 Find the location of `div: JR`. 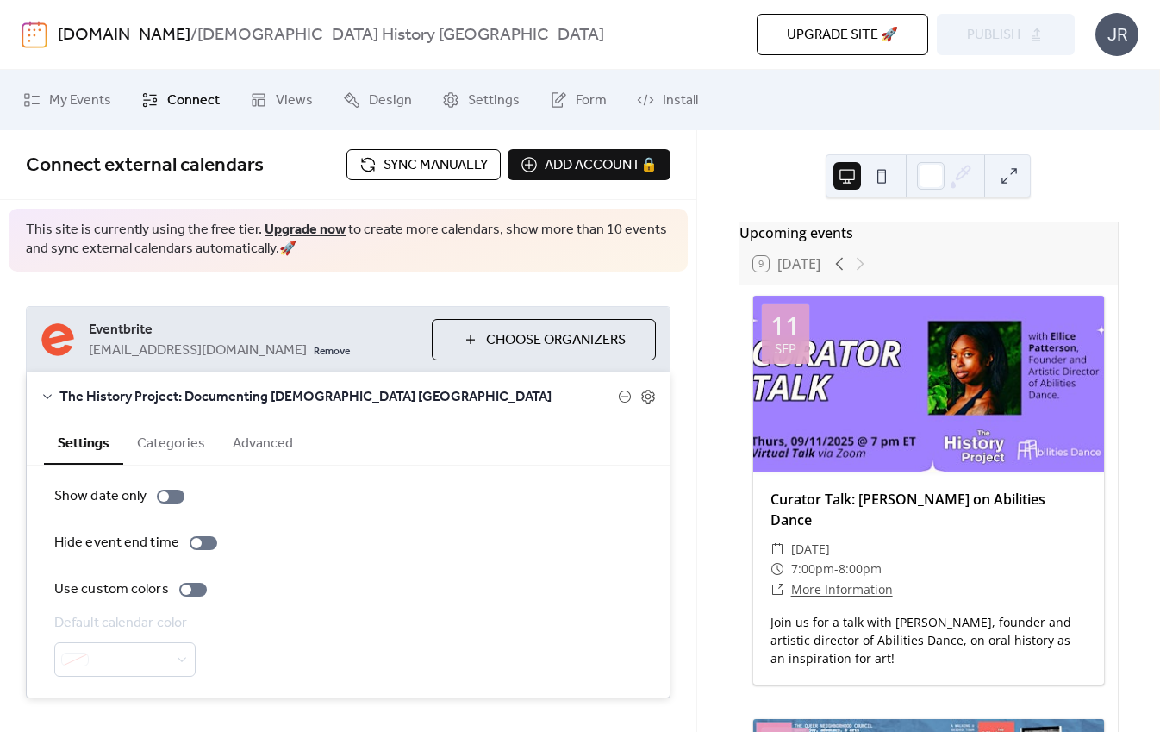

div: JR is located at coordinates (1117, 34).